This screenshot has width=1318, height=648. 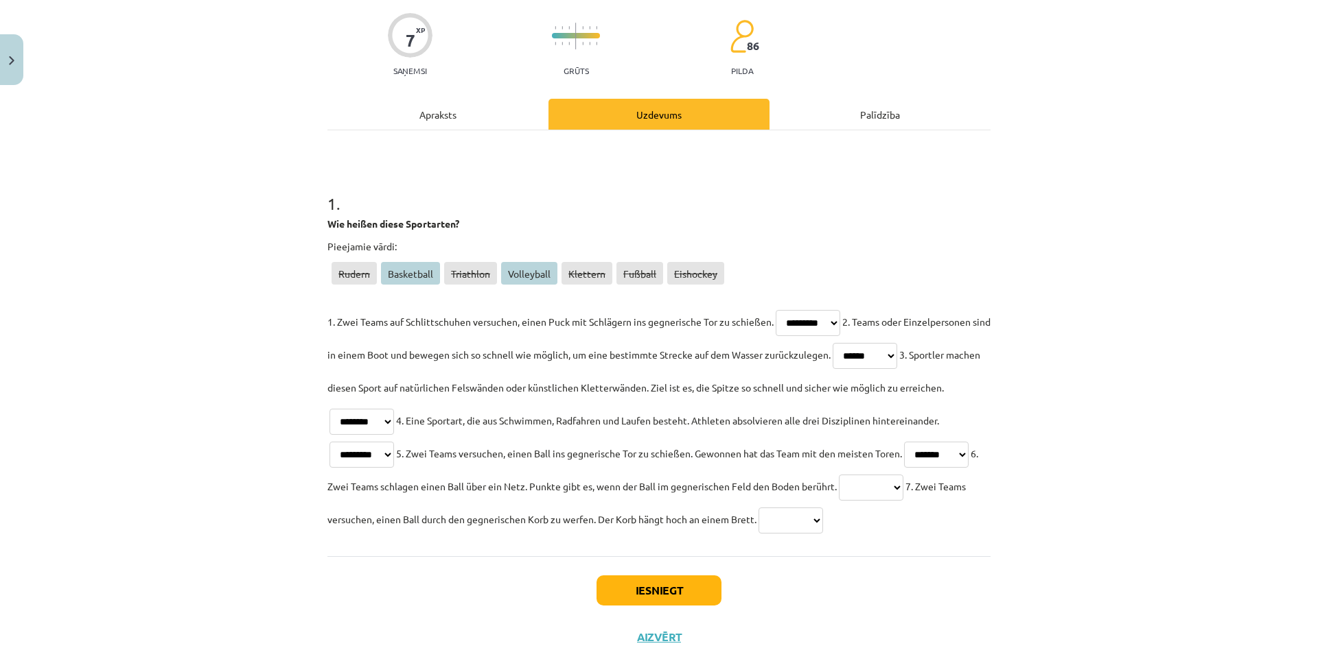 What do you see at coordinates (470, 273) in the screenshot?
I see `span: Triathlon` at bounding box center [470, 273].